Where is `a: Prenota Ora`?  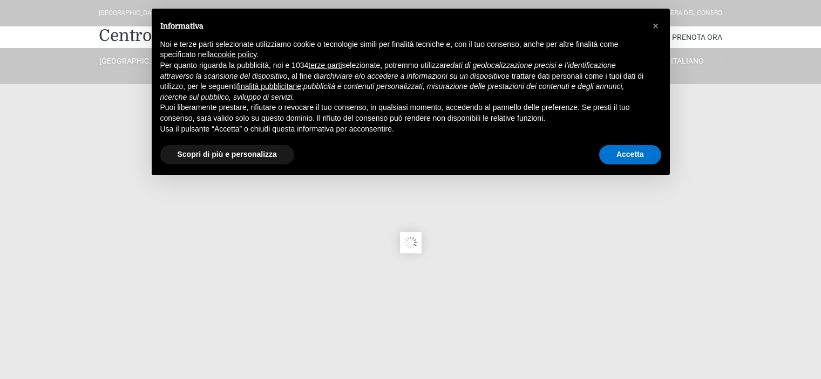 a: Prenota Ora is located at coordinates (697, 37).